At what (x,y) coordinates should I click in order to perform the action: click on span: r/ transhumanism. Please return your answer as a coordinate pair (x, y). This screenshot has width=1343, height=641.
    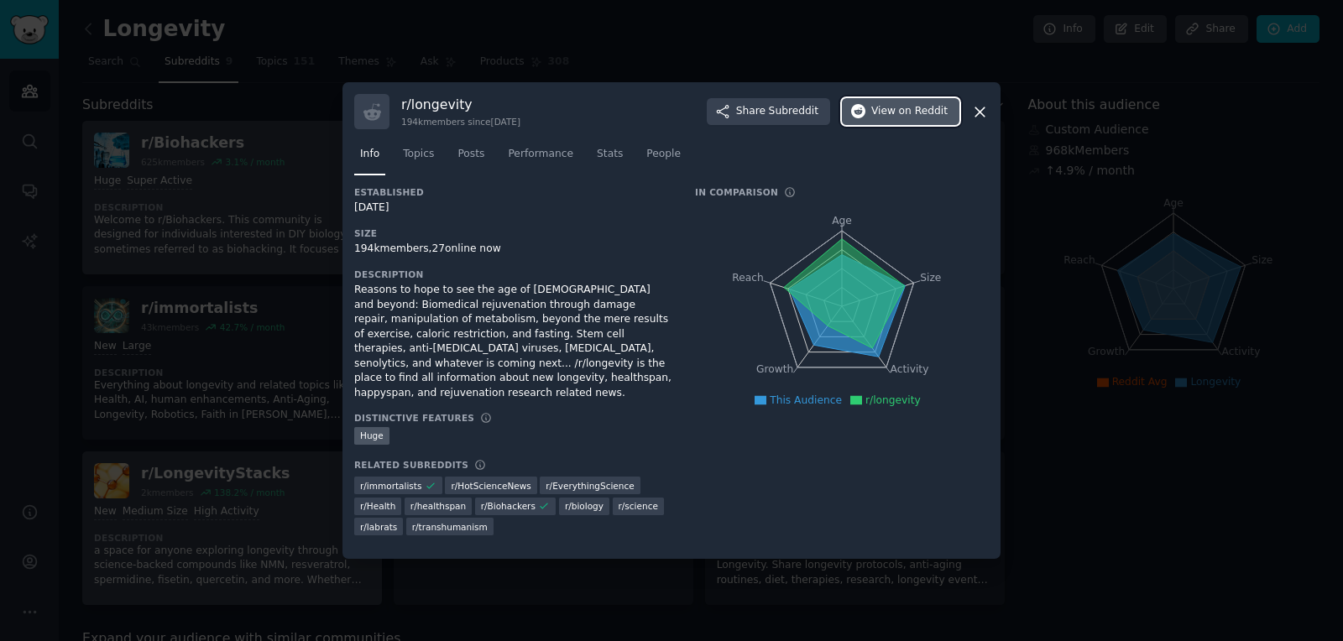
    Looking at the image, I should click on (450, 527).